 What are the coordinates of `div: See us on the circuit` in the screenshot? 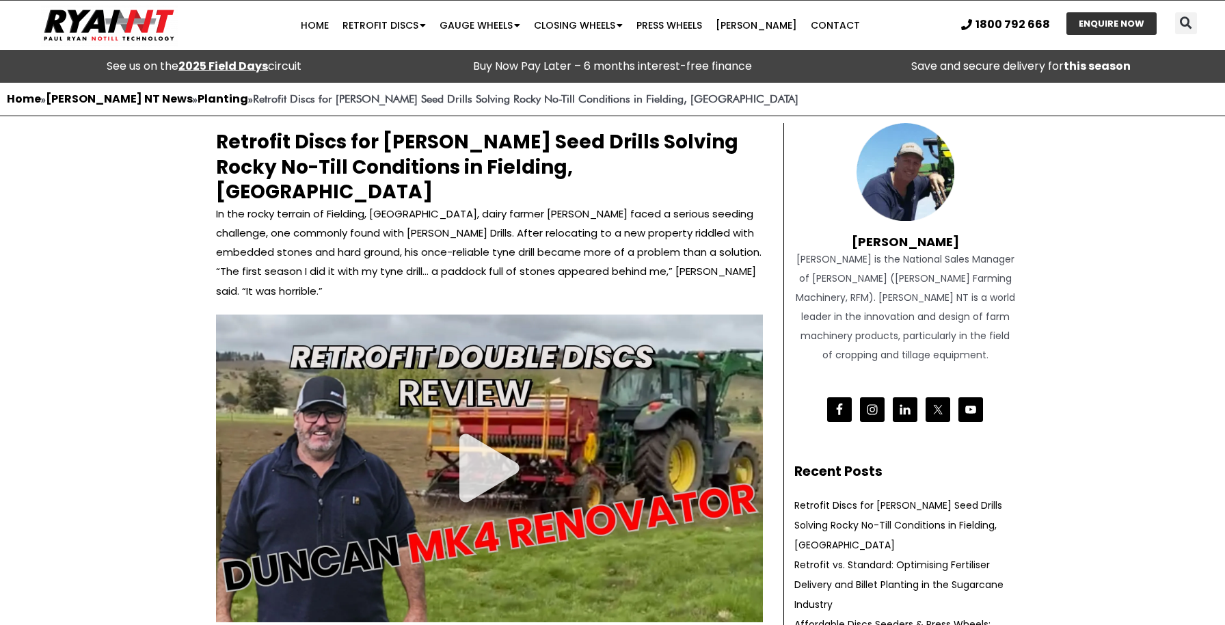 It's located at (204, 66).